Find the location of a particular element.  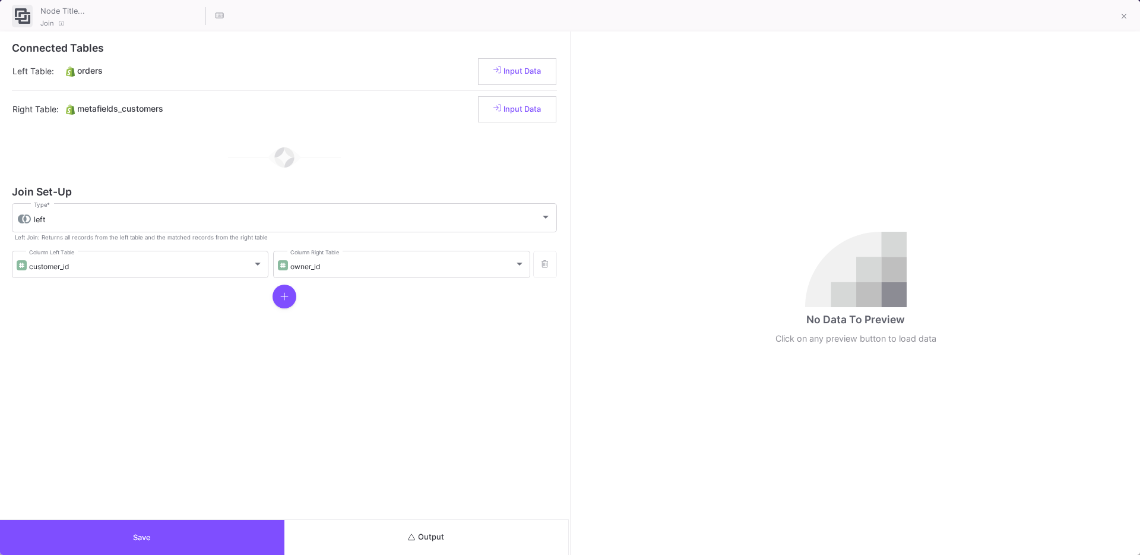

button: Output is located at coordinates (426, 537).